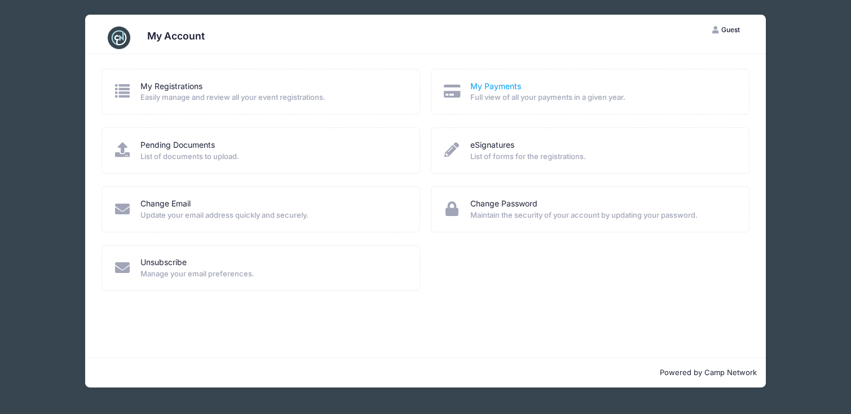  What do you see at coordinates (726, 30) in the screenshot?
I see `button: Guest` at bounding box center [726, 30].